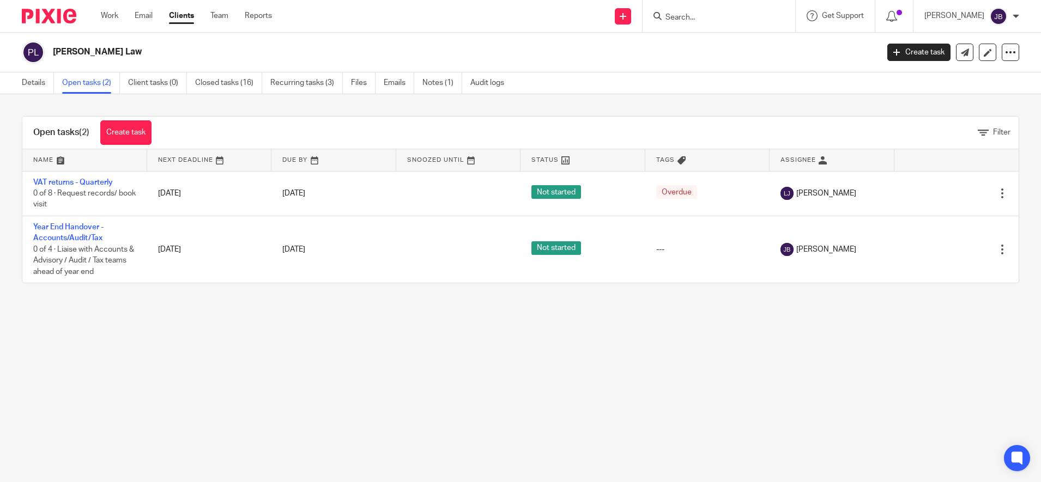  What do you see at coordinates (258, 16) in the screenshot?
I see `a: Reports` at bounding box center [258, 16].